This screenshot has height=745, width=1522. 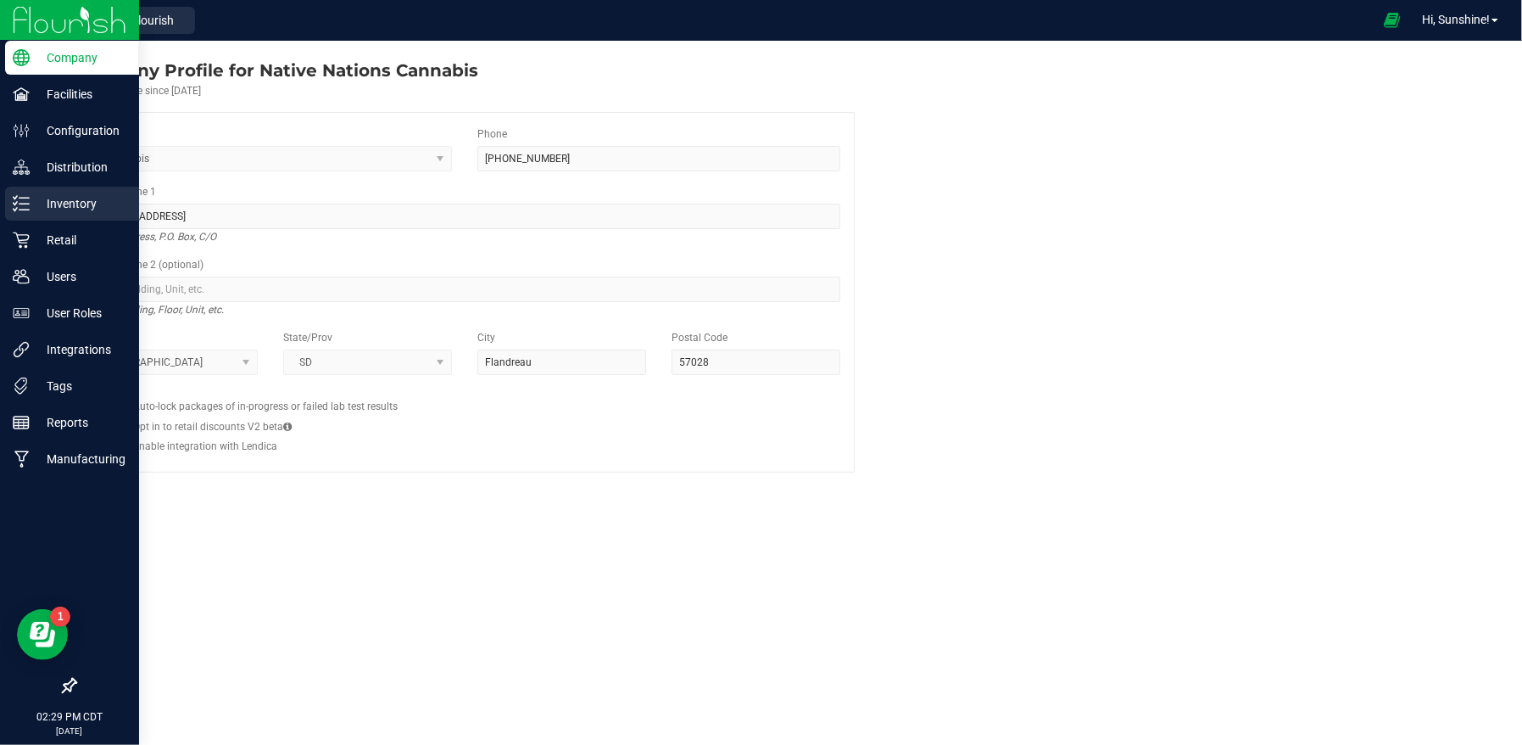 What do you see at coordinates (21, 131) in the screenshot?
I see `inline-svg: Configuration` at bounding box center [21, 131].